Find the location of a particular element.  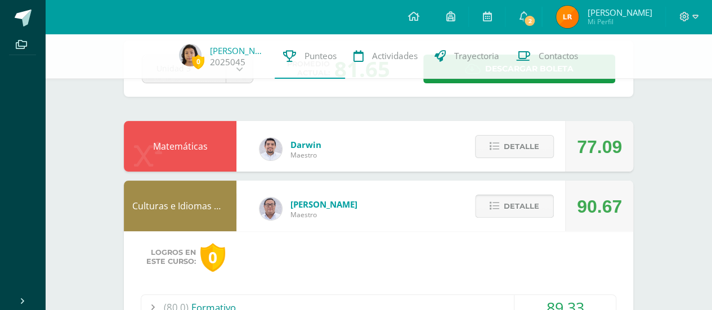

span: 0 is located at coordinates (198, 61).